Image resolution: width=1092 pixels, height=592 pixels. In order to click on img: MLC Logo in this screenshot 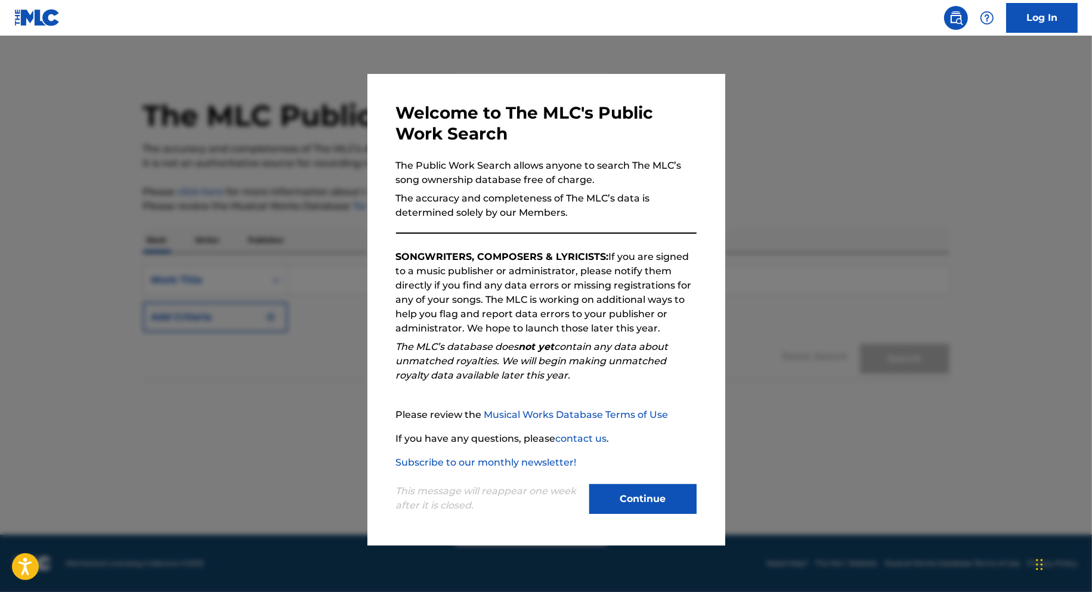, I will do `click(37, 17)`.